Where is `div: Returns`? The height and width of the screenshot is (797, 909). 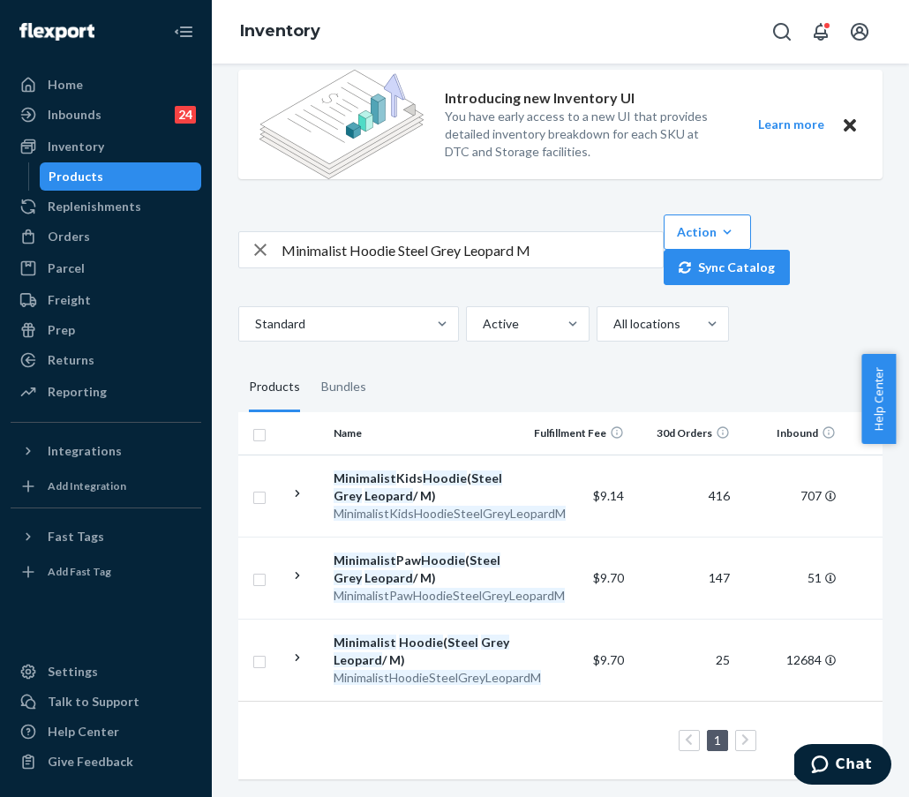
div: Returns is located at coordinates (71, 360).